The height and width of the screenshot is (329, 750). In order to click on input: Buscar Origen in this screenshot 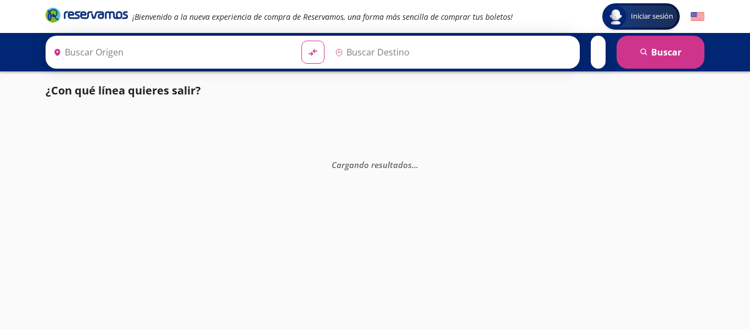, I will do `click(171, 52)`.